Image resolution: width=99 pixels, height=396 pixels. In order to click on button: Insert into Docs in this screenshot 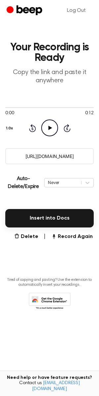, I will do `click(49, 218)`.